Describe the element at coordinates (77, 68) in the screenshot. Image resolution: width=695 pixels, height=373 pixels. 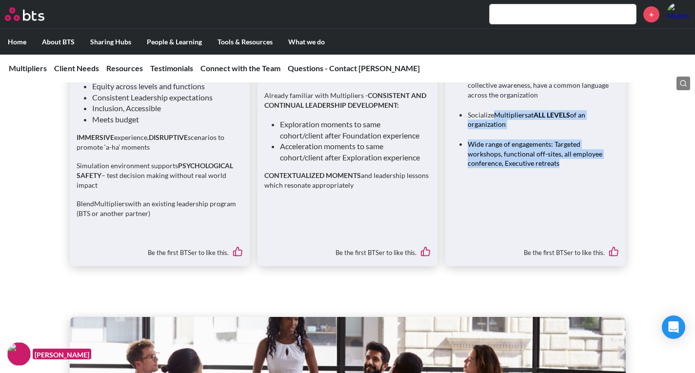
I see `a: Client Needs` at that location.